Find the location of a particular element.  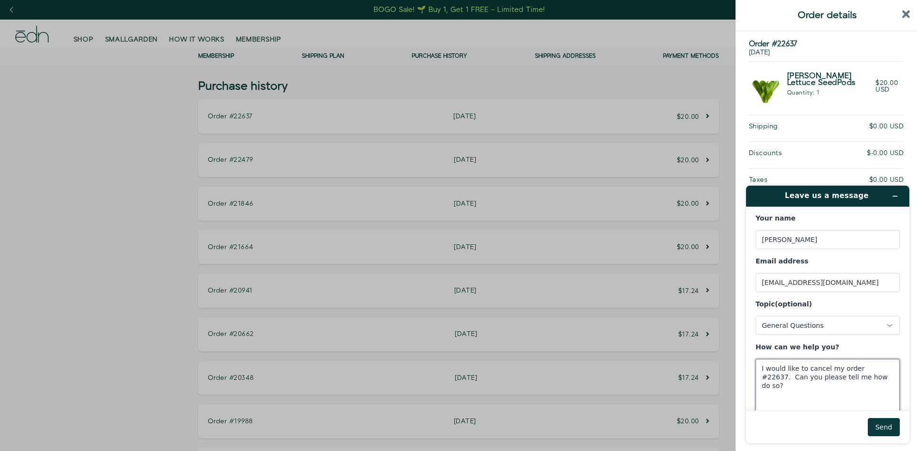

span: Discounts is located at coordinates (765, 153).